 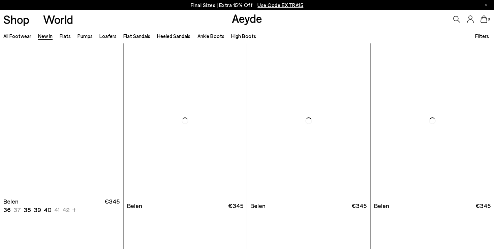 I want to click on li: 38, so click(x=27, y=210).